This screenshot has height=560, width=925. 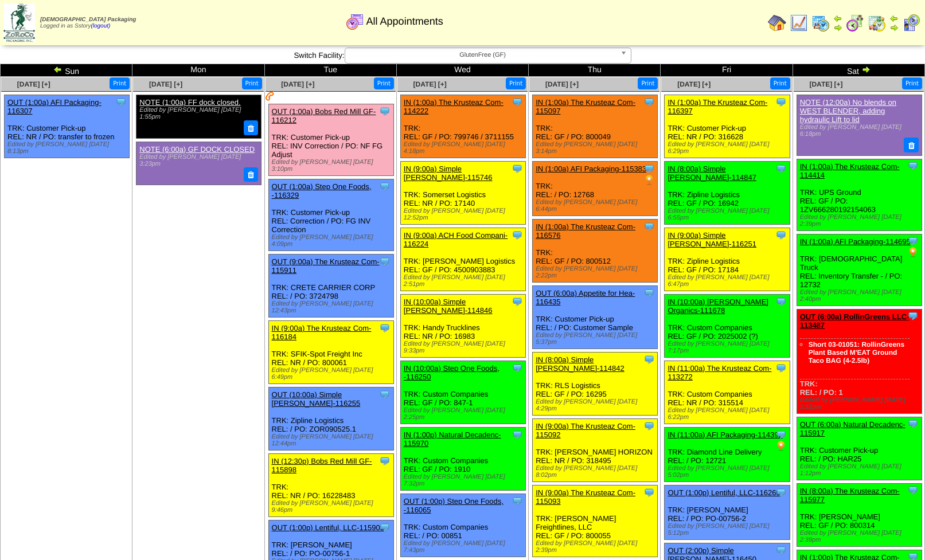 I want to click on img: calendarall.gif, so click(x=355, y=21).